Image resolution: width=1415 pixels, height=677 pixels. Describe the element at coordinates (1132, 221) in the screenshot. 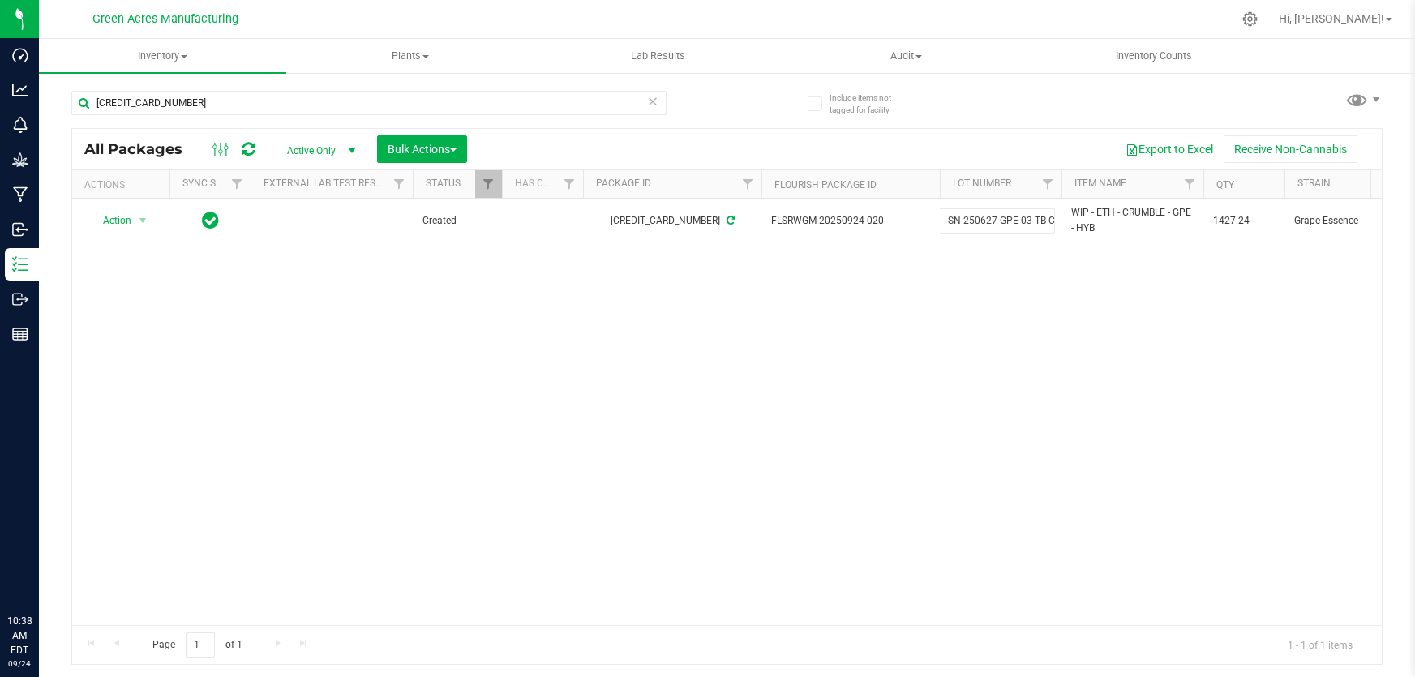

I see `span: WIP - ETH - CRUMBLE - GPE - HYB` at that location.